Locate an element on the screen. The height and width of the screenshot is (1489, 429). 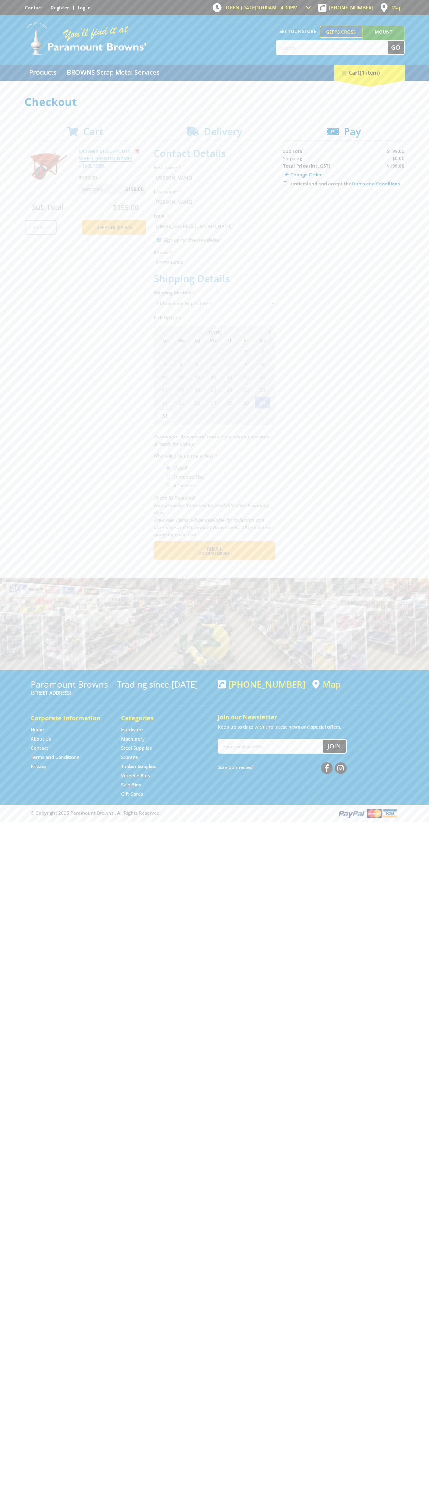
a: Go to the Storage page is located at coordinates (129, 757).